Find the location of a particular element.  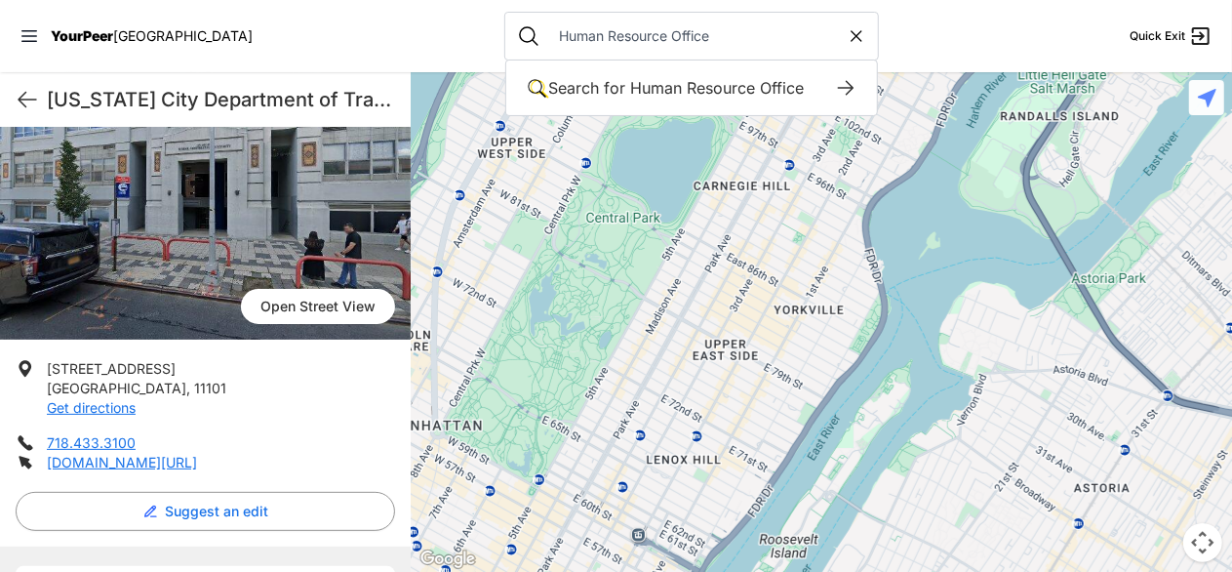

span: 11101 is located at coordinates (210, 387).